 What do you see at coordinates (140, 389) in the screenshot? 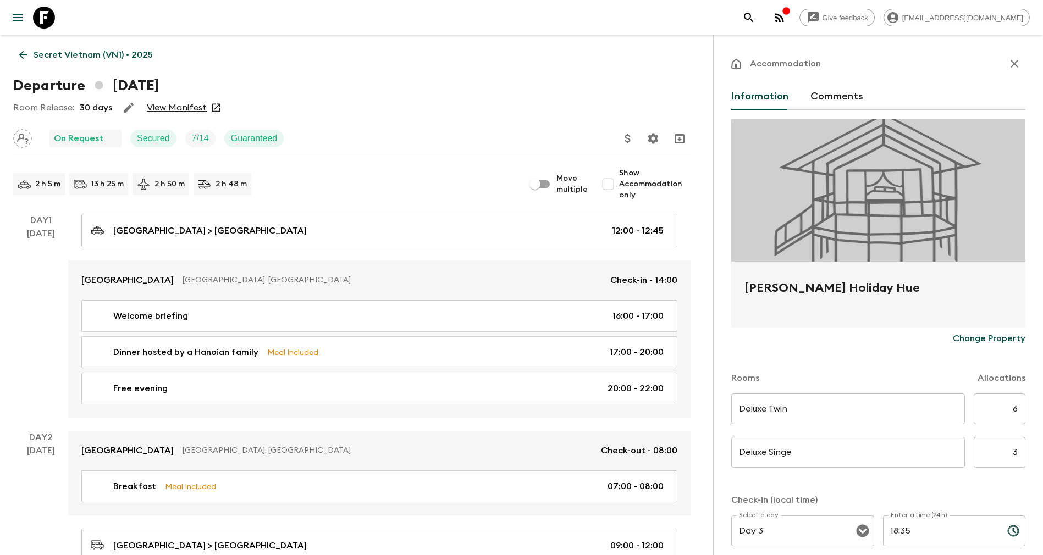
I see `p: Free evening` at bounding box center [140, 389].